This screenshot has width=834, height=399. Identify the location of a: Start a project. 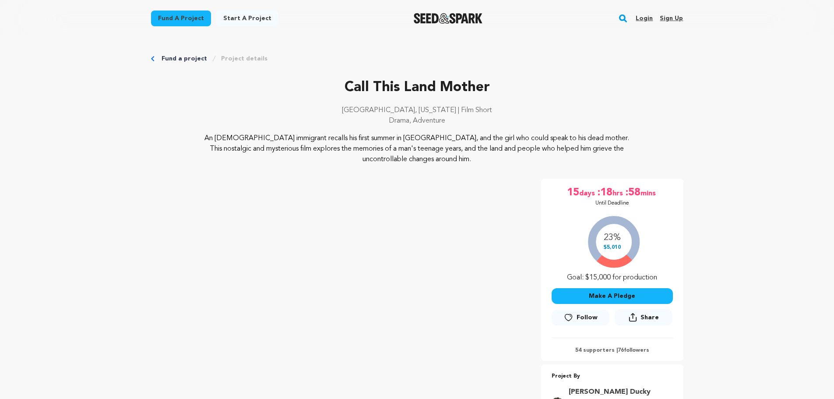
(247, 18).